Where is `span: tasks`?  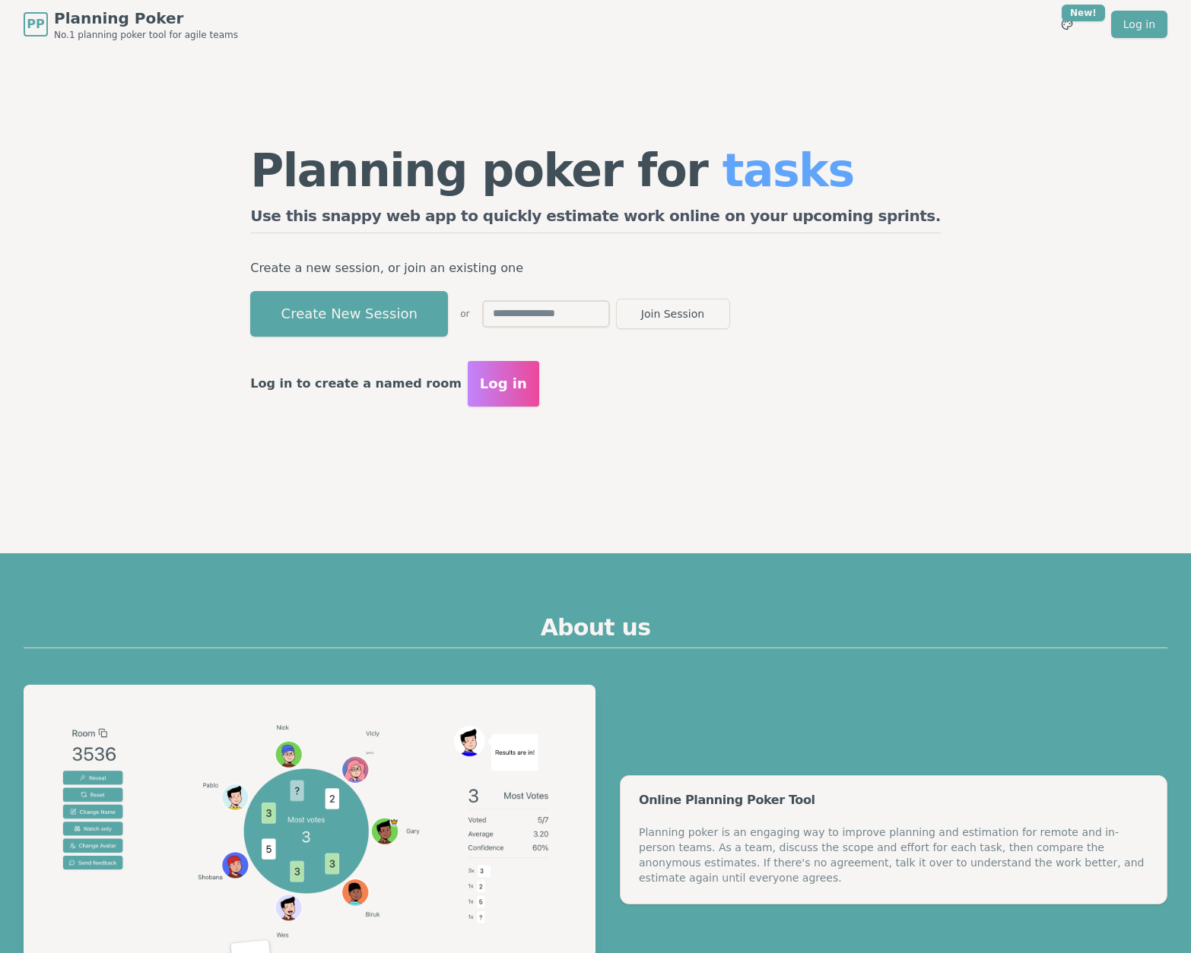
span: tasks is located at coordinates (788, 170).